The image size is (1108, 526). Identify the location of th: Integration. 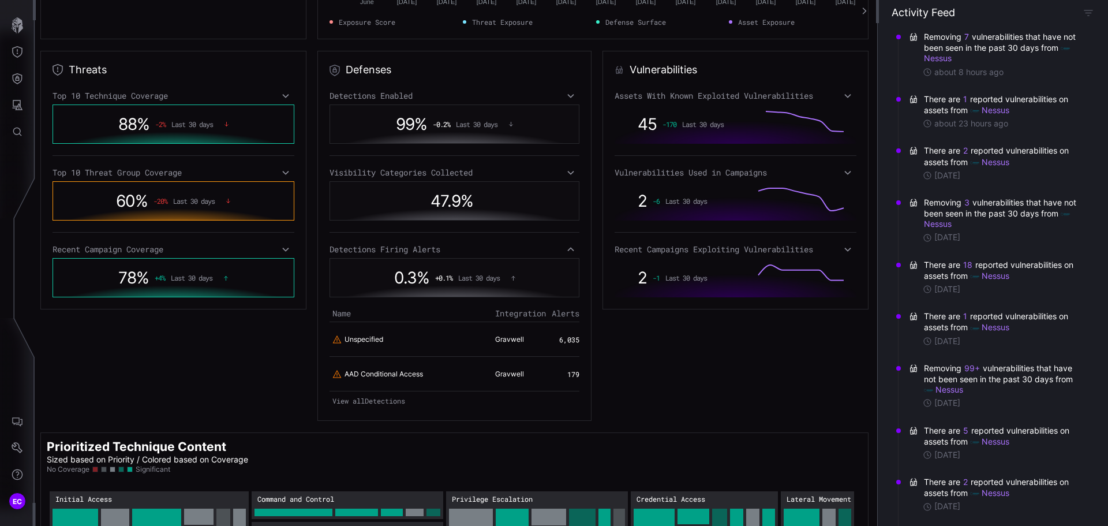
(521, 313).